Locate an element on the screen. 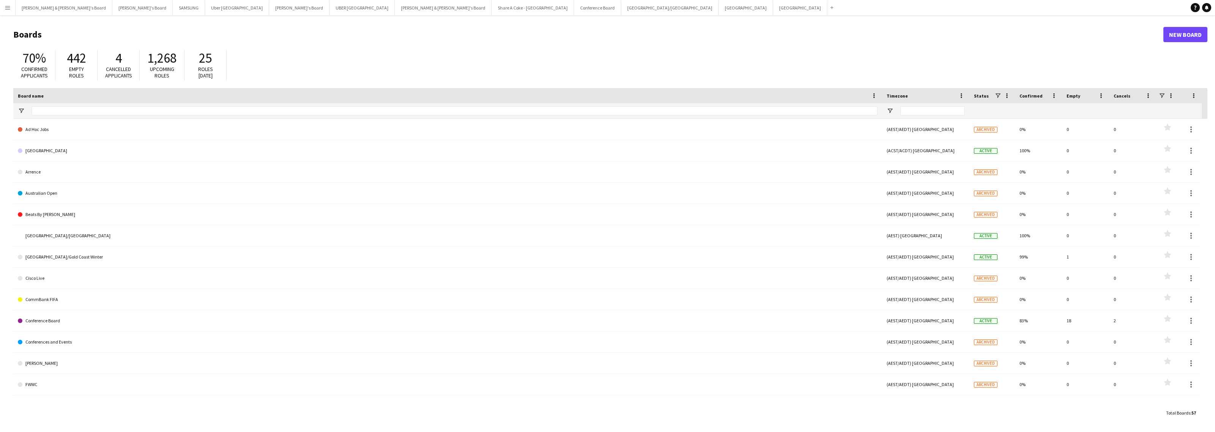  a: Cisco Live is located at coordinates (448, 278).